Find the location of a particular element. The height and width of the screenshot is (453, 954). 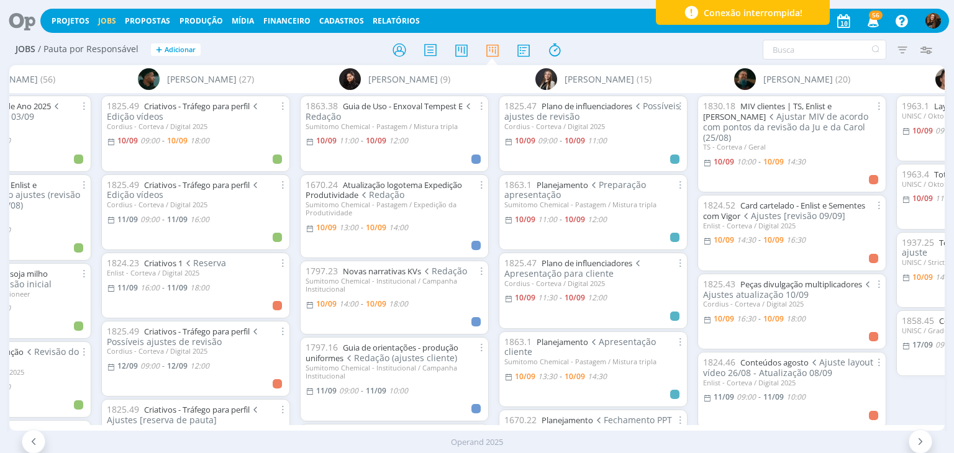

span: 1825.43 is located at coordinates (719, 284).